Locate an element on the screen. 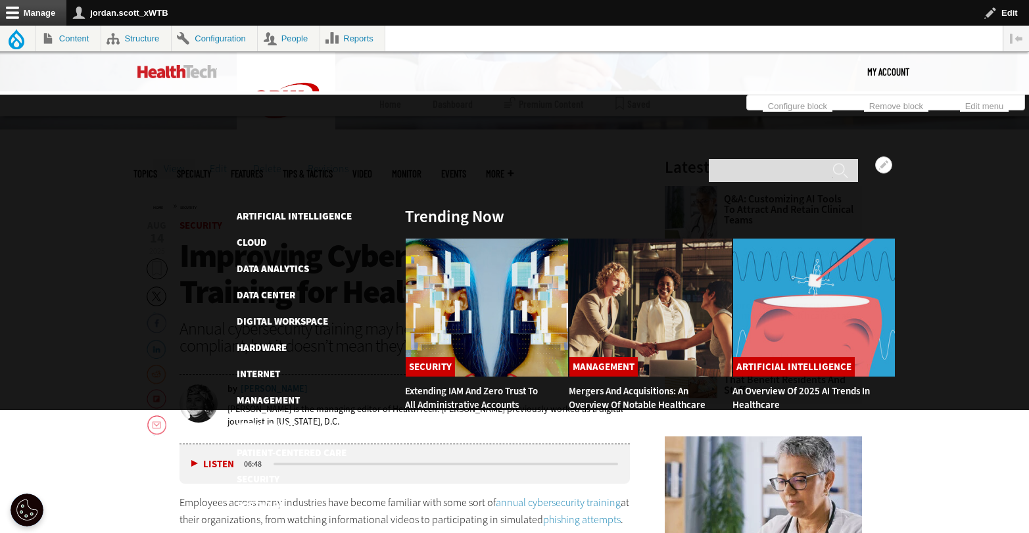 The width and height of the screenshot is (1029, 533). div: Cookie Settings is located at coordinates (27, 510).